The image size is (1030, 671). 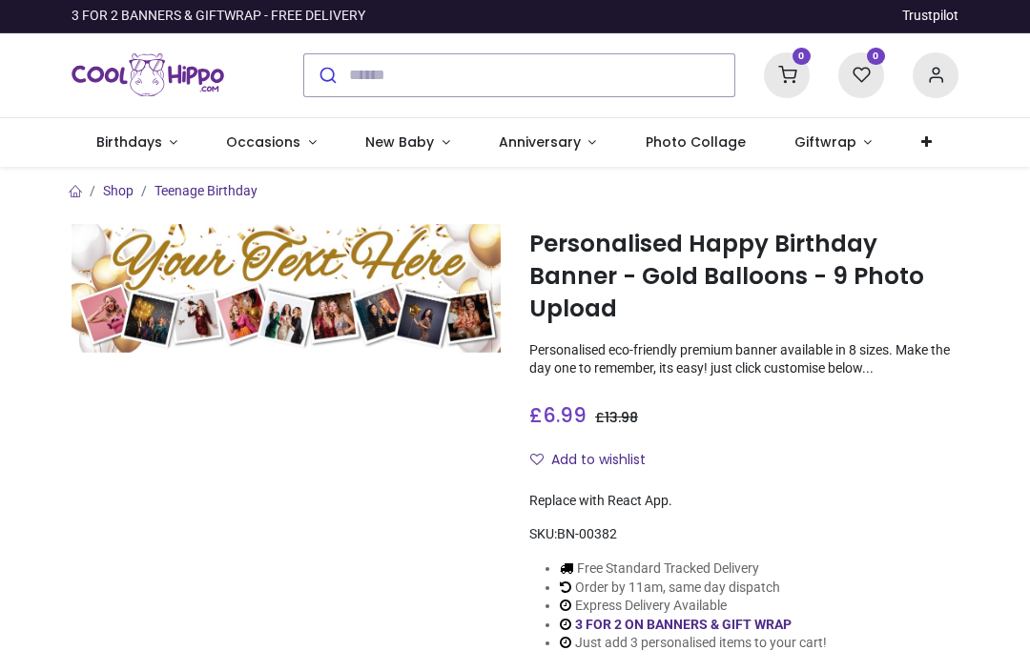 What do you see at coordinates (148, 75) in the screenshot?
I see `img: Cool Hippo` at bounding box center [148, 75].